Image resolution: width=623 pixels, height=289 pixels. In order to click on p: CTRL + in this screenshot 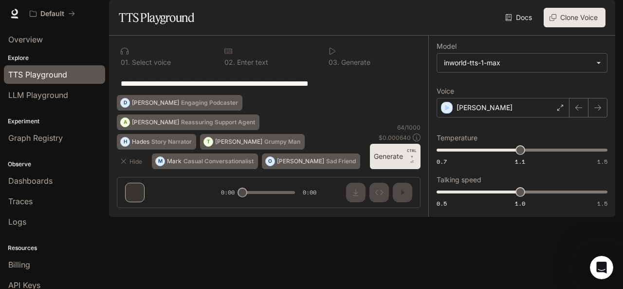, I will do `click(412, 153)`.